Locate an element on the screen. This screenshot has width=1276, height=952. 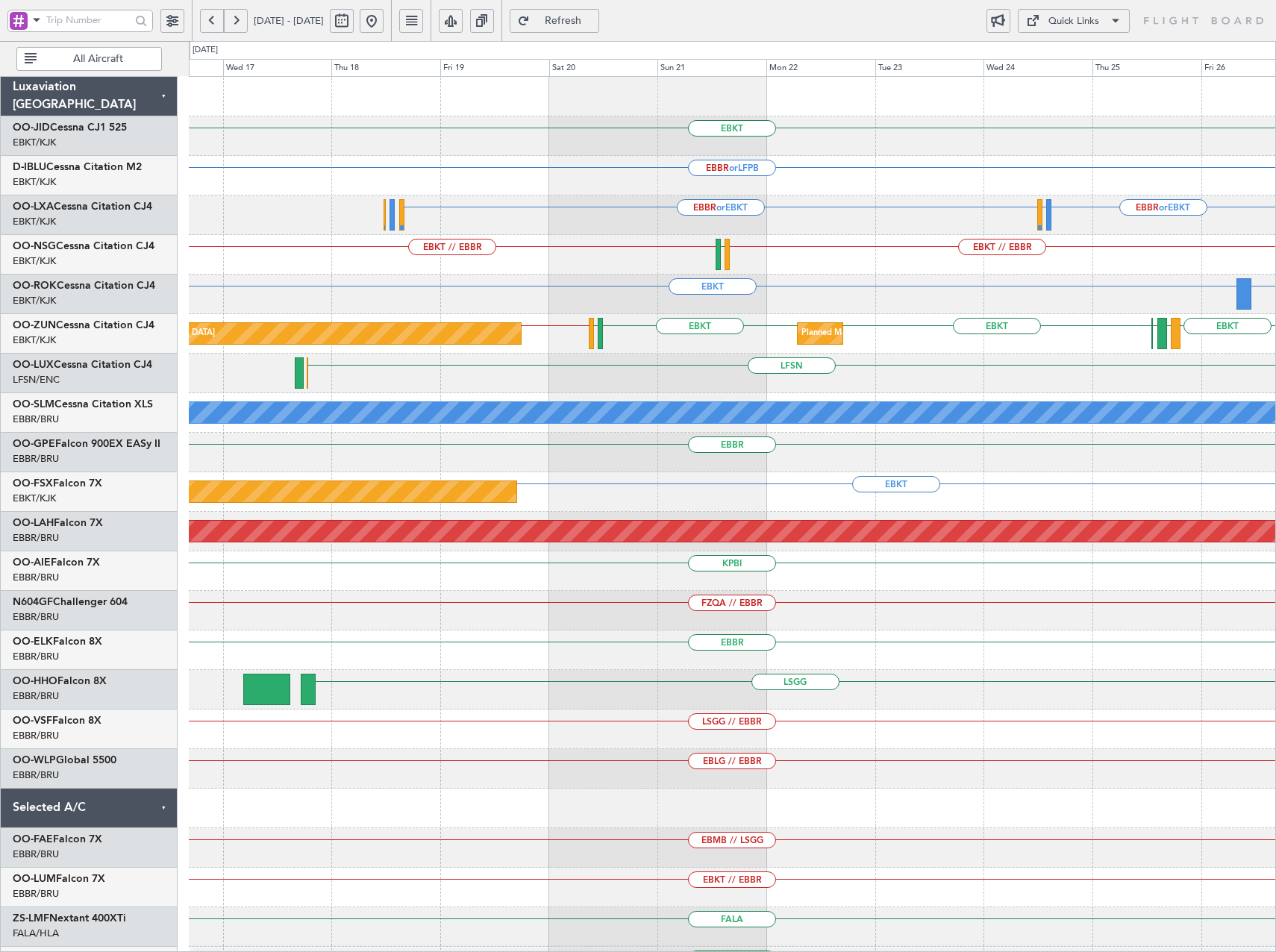
span: OO-FSX is located at coordinates (33, 483).